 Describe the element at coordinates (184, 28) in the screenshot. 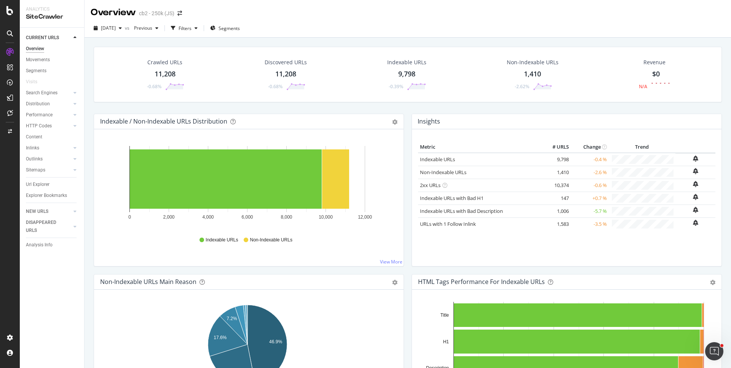

I see `button: Filters` at that location.